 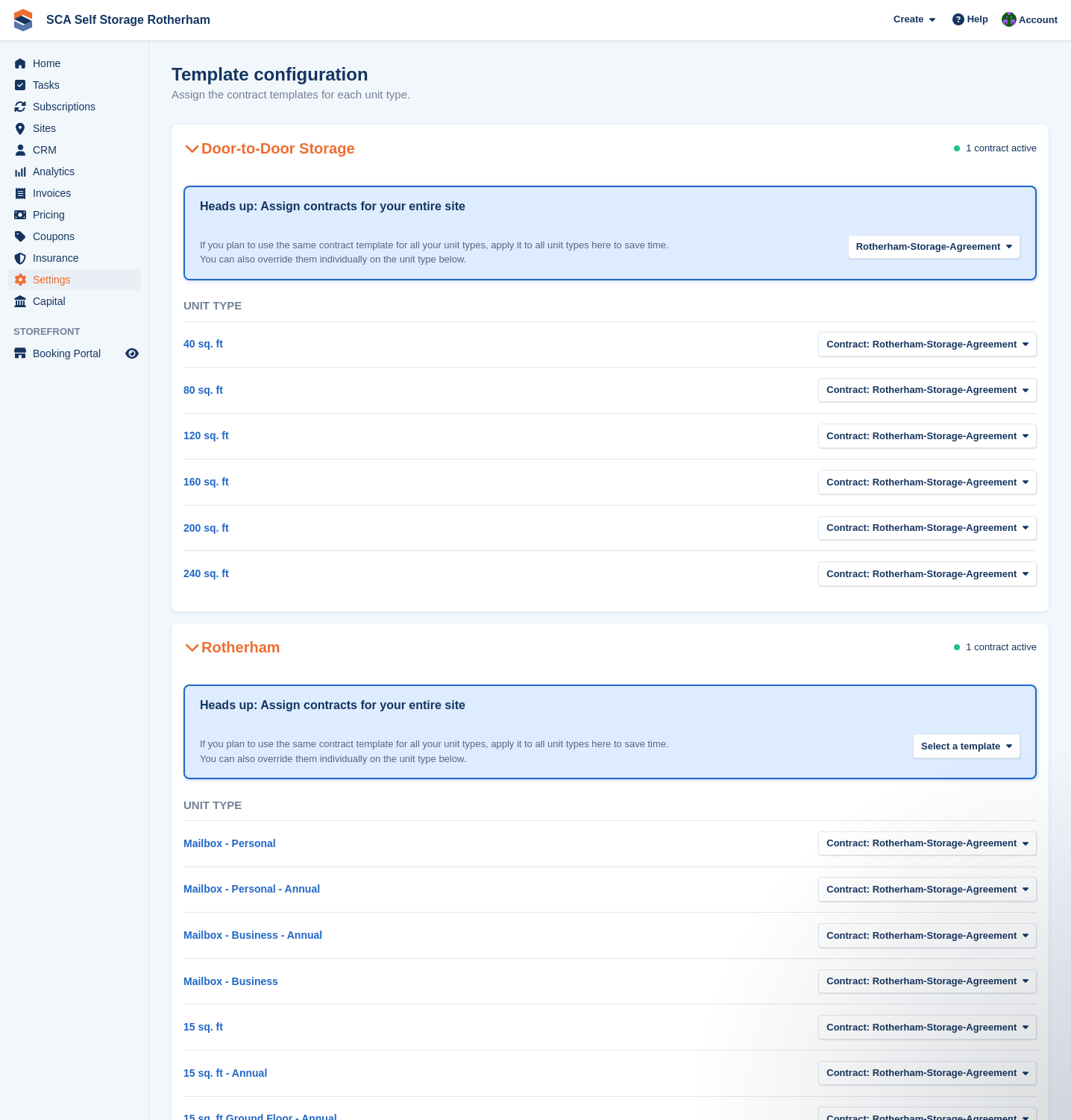 I want to click on img: Ross Chapman, so click(x=1009, y=19).